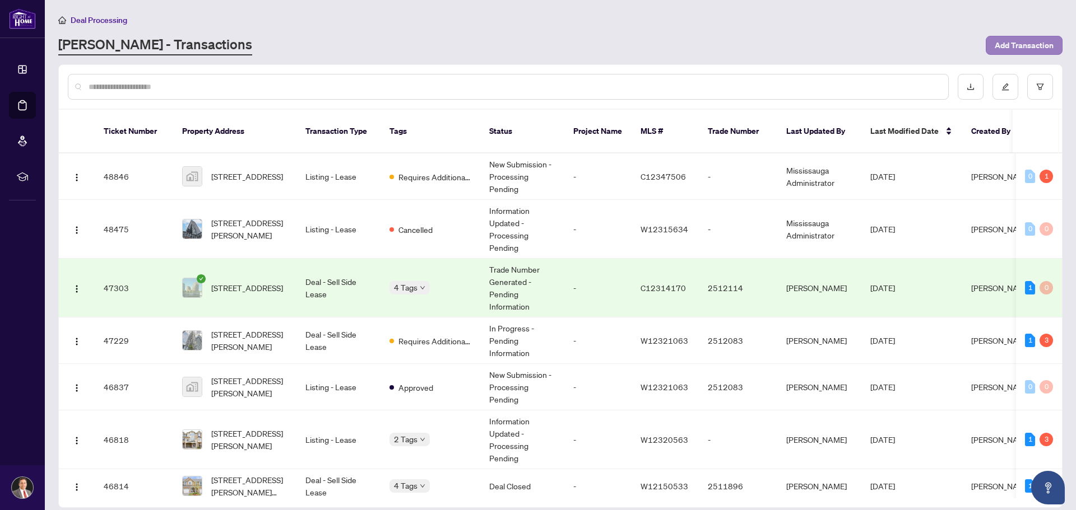 This screenshot has height=510, width=1076. What do you see at coordinates (665, 132) in the screenshot?
I see `th: MLS #` at bounding box center [665, 132].